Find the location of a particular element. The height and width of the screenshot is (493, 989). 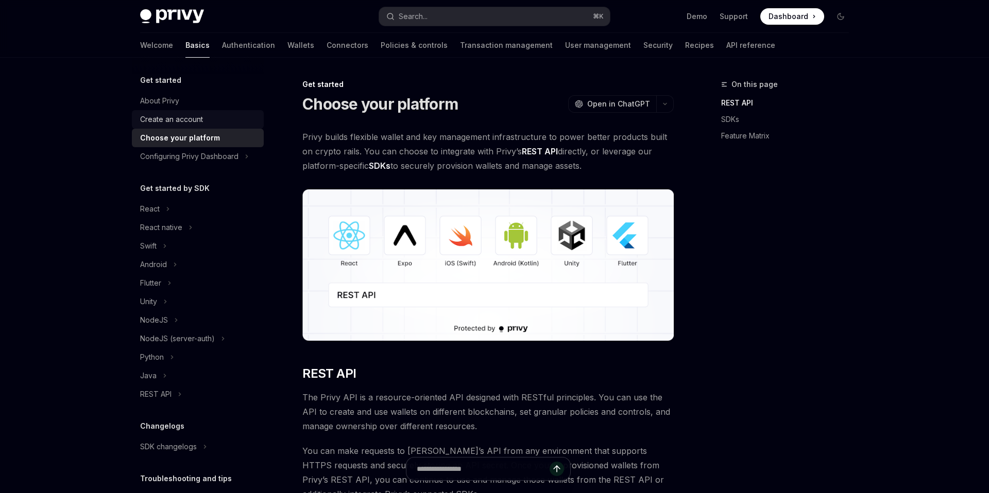

h5: Get started is located at coordinates (161, 80).